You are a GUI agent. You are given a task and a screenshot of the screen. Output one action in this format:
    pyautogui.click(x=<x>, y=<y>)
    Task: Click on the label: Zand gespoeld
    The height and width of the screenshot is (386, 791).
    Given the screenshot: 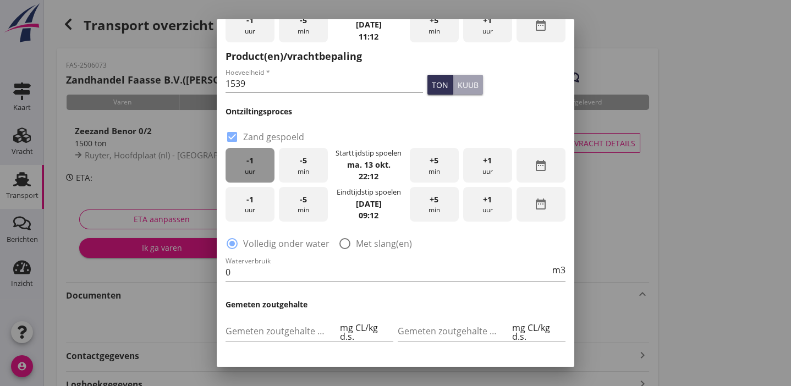 What is the action you would take?
    pyautogui.click(x=273, y=137)
    